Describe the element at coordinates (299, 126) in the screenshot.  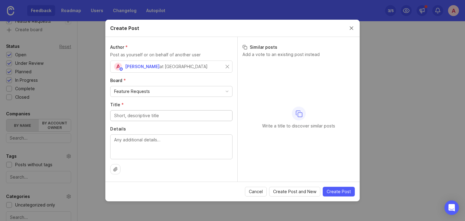
I see `p: Write a title to discover similar posts` at that location.